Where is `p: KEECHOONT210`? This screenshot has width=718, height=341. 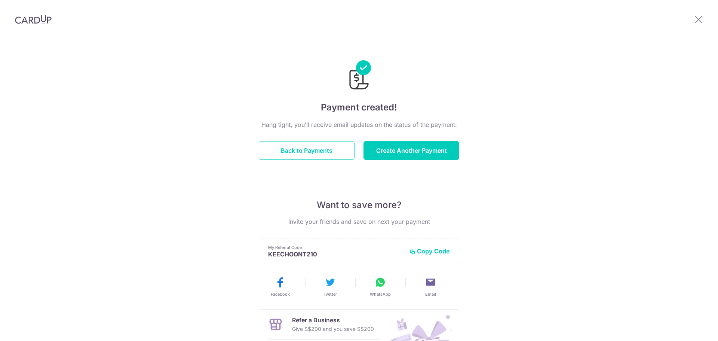
p: KEECHOONT210 is located at coordinates (336, 254).